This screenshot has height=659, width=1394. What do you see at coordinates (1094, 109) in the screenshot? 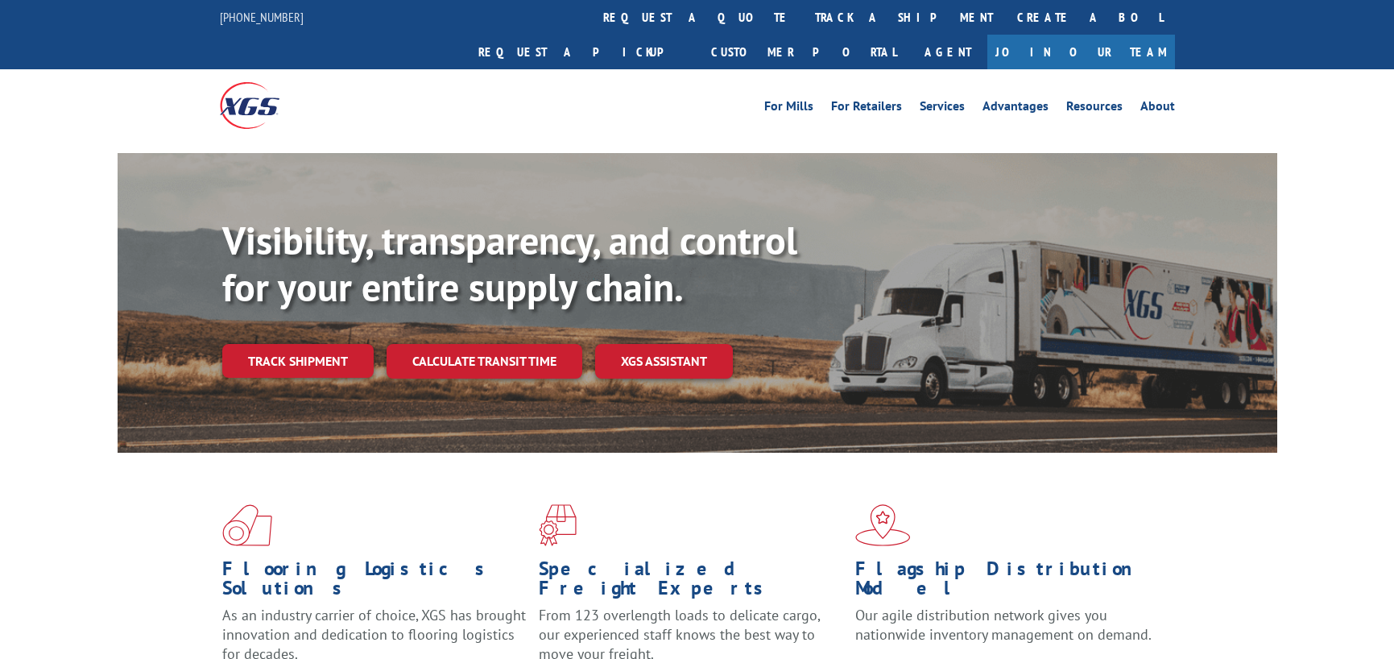
I see `a: Resources` at bounding box center [1094, 109].